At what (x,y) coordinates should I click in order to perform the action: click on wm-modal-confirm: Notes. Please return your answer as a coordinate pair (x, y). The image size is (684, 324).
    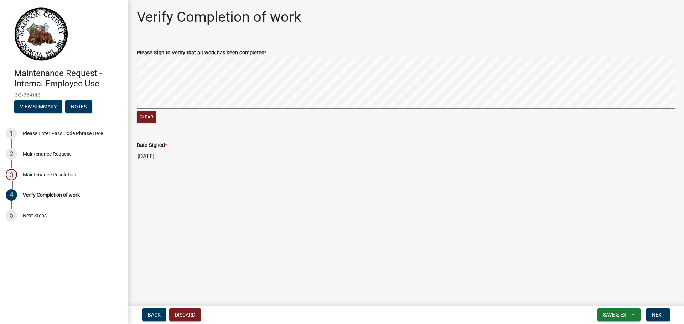
    Looking at the image, I should click on (79, 107).